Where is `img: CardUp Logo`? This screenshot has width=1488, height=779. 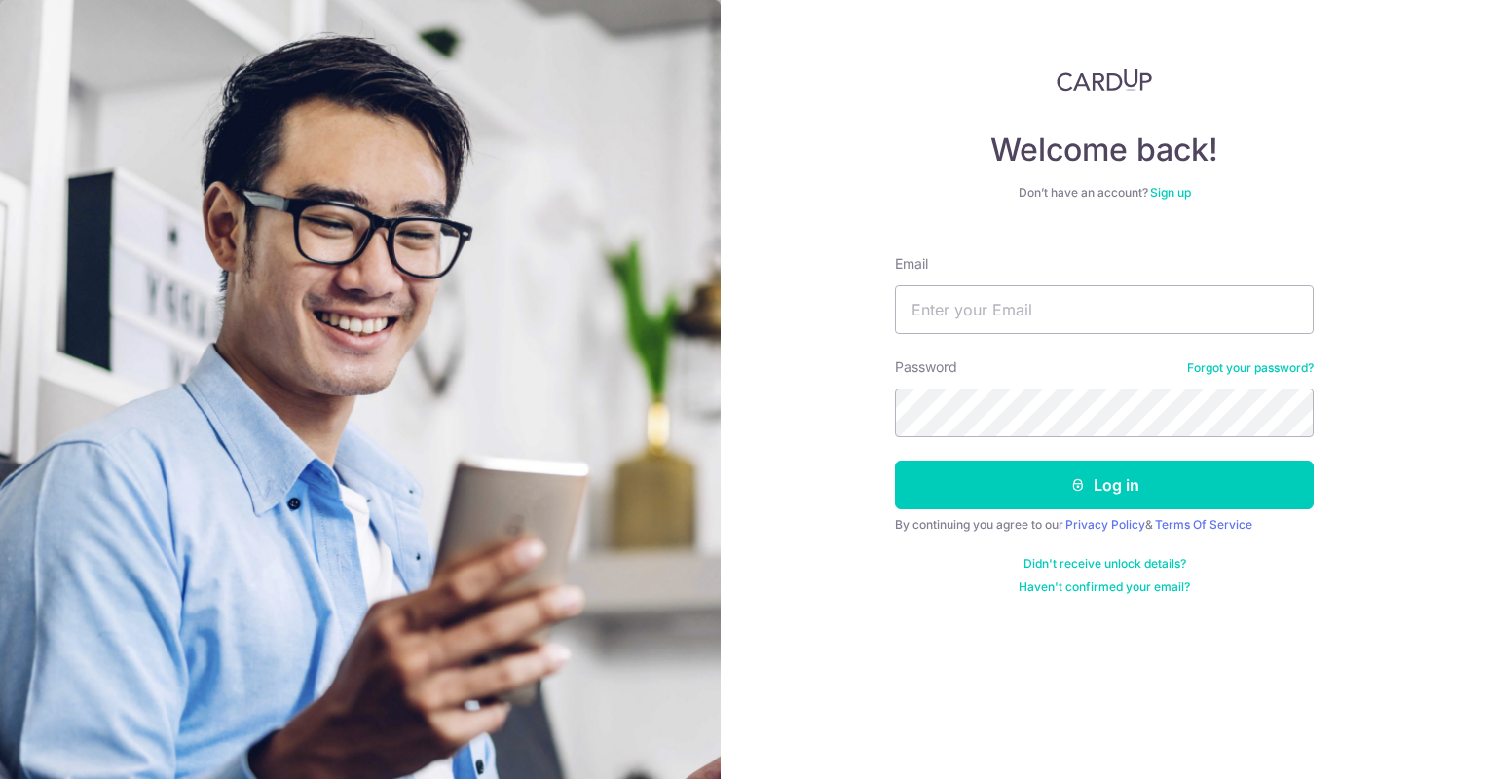 img: CardUp Logo is located at coordinates (1104, 80).